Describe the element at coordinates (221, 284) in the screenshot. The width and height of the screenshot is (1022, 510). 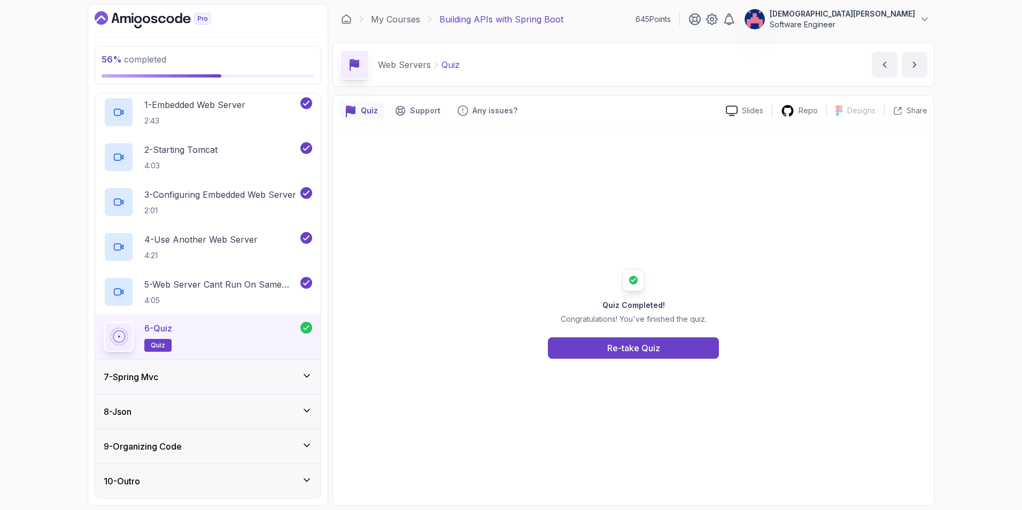
I see `p: 5 - Web Server Cant Run On Same Port` at that location.